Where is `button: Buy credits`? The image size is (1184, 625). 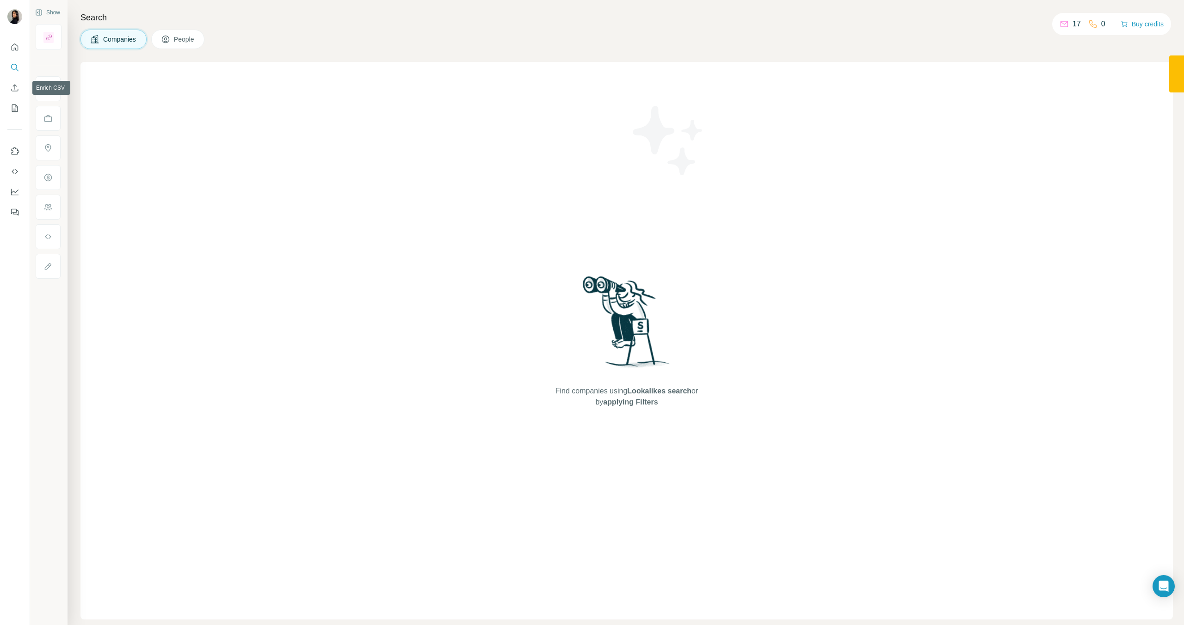 button: Buy credits is located at coordinates (1142, 24).